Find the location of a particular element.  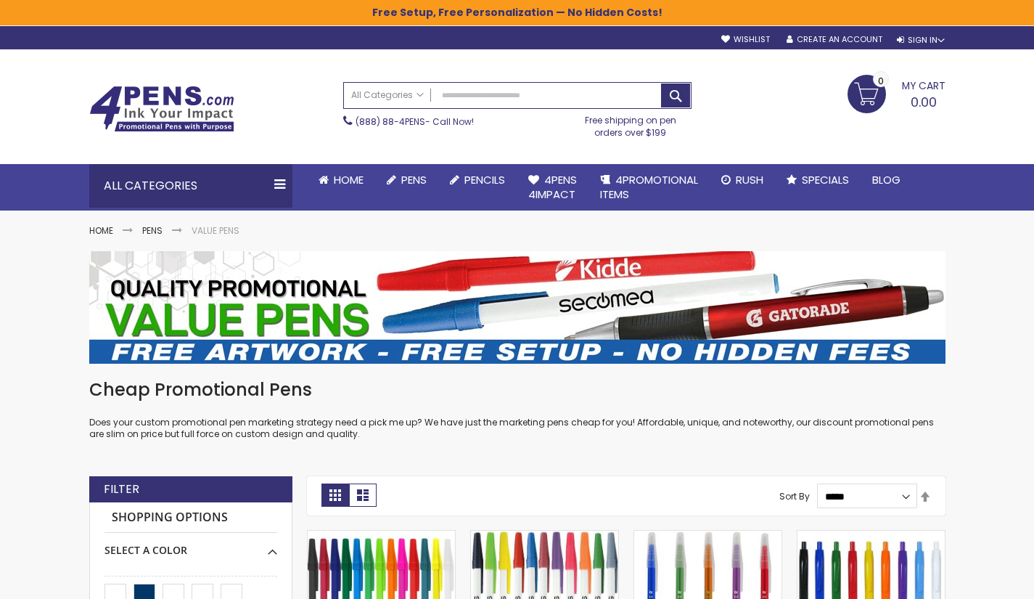

a: Custom Cambria Plastic Retractable Ballpoint Pen - Monochromatic Body Color is located at coordinates (871, 536).